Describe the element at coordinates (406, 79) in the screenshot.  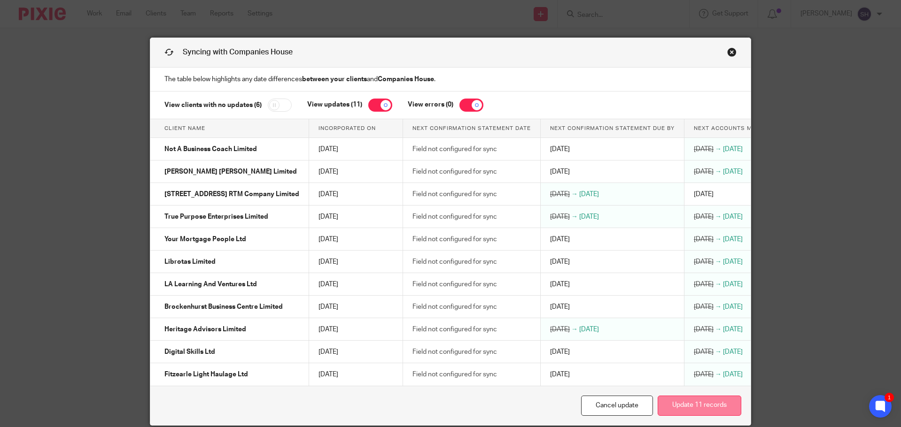
I see `strong: Companies House` at that location.